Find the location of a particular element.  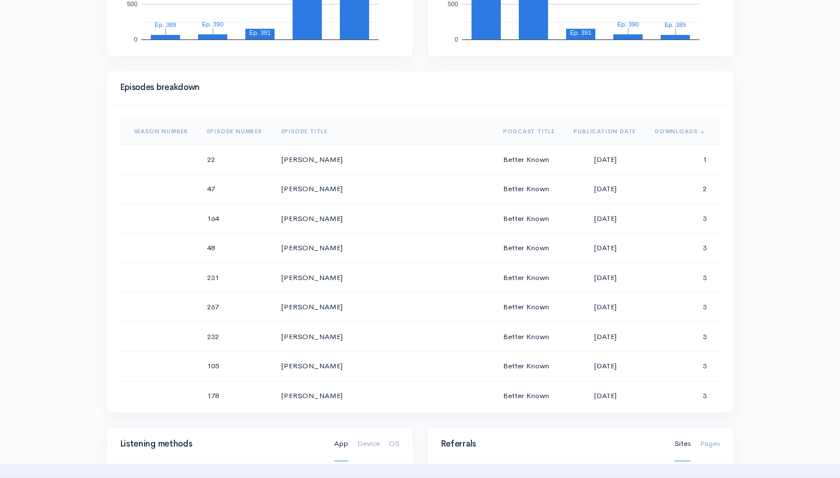

h4: Referrals is located at coordinates (551, 444).